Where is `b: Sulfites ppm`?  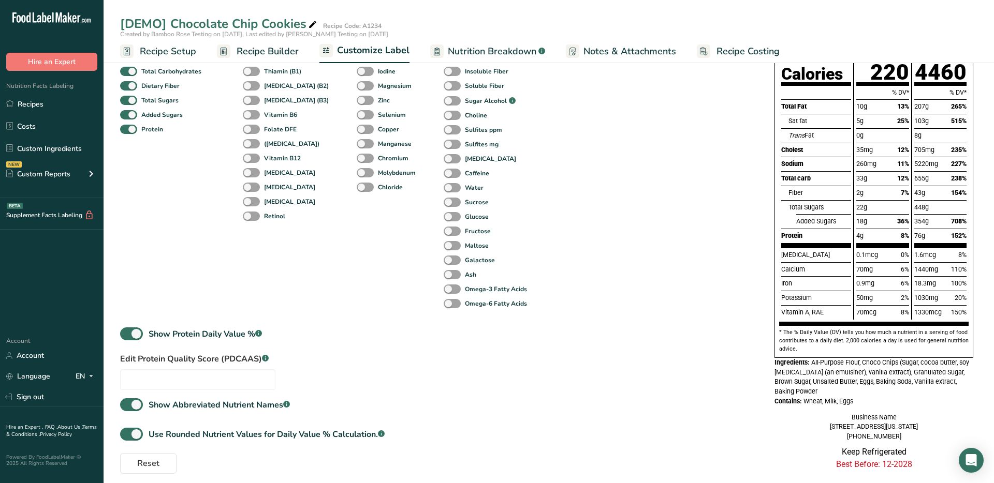
b: Sulfites ppm is located at coordinates (483, 130).